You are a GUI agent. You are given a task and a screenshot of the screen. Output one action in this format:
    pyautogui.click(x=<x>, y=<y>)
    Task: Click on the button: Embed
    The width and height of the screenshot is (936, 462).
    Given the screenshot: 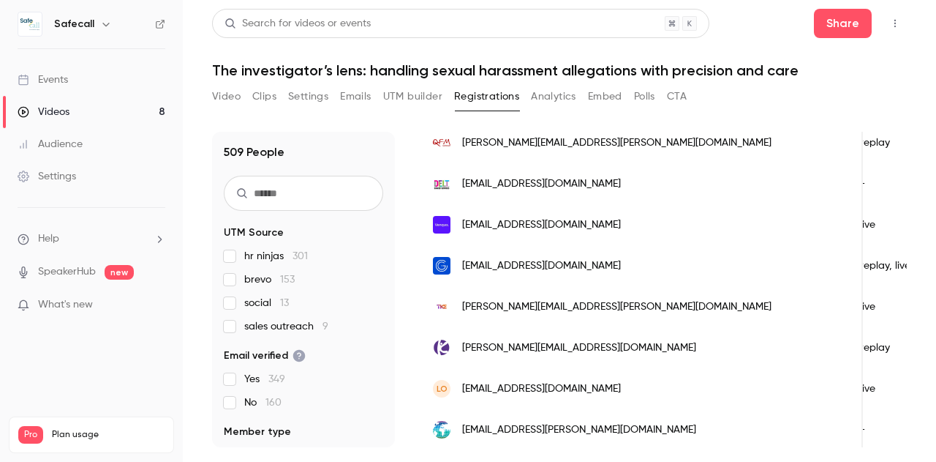 What is the action you would take?
    pyautogui.click(x=605, y=97)
    